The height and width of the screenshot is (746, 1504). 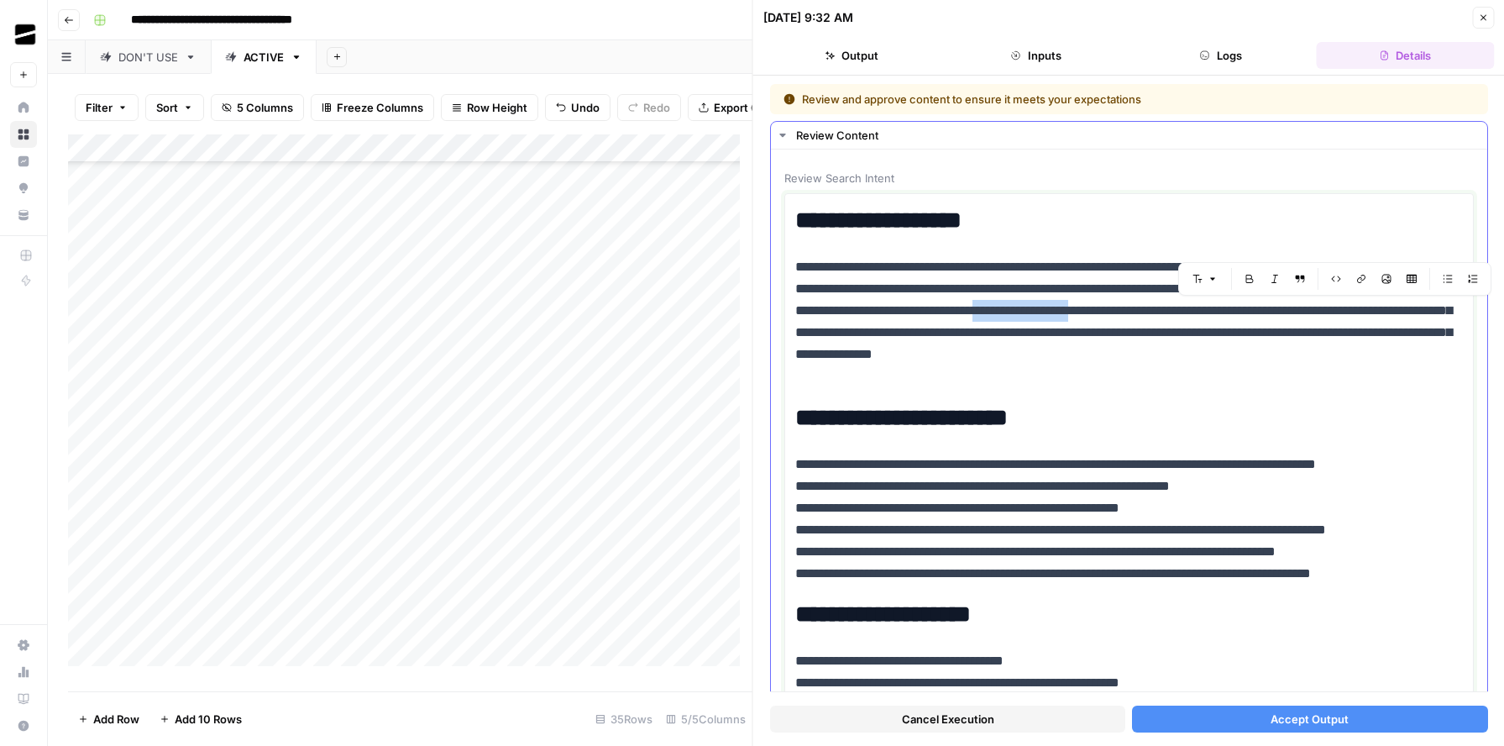 What do you see at coordinates (24, 34) in the screenshot?
I see `button: Workspace: OGM` at bounding box center [24, 34].